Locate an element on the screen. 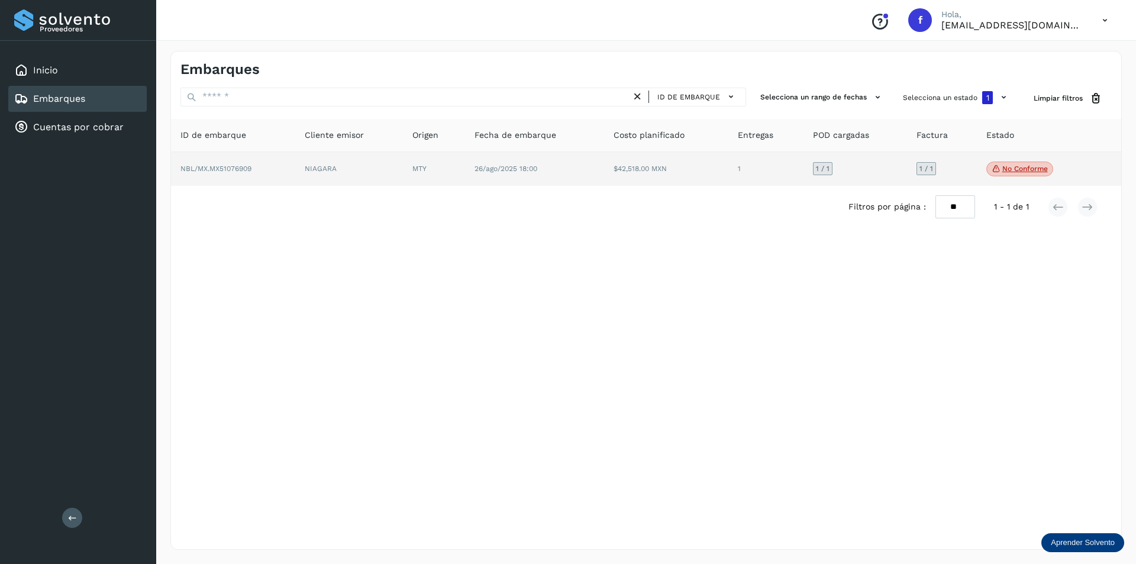  span: NBL/MX.MX51076909 is located at coordinates (216, 169).